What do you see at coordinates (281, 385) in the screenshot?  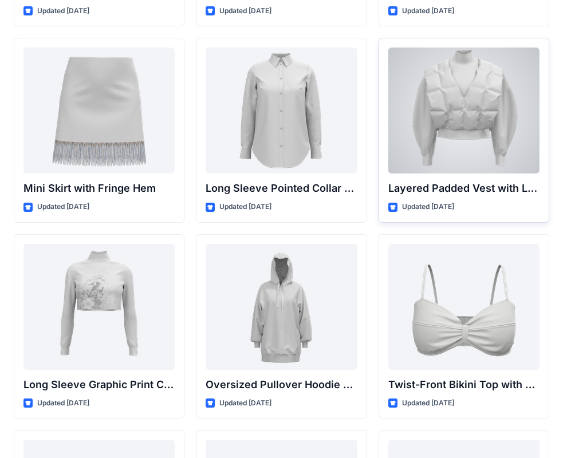 I see `p: Oversized Pullover Hoodie with Front Pocket` at bounding box center [281, 385].